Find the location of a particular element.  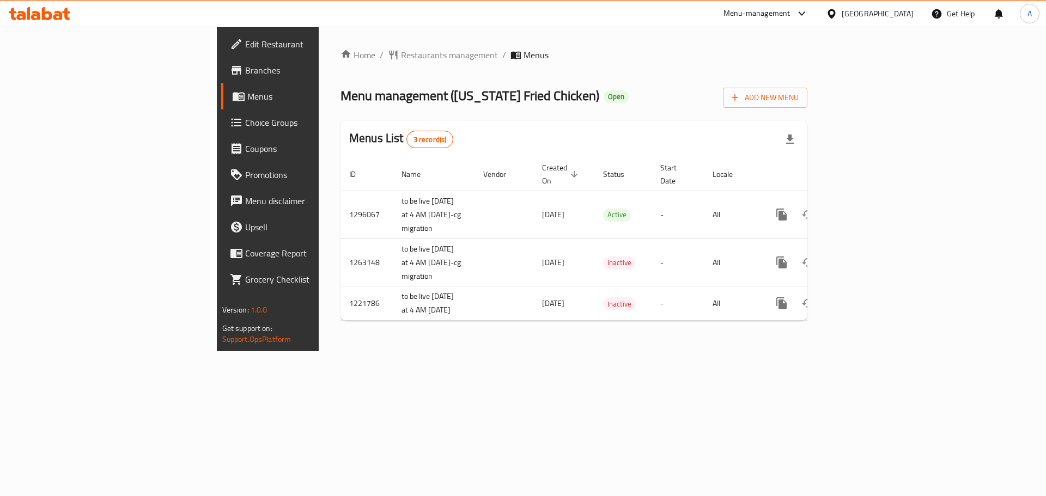

span: A is located at coordinates (1030, 14).